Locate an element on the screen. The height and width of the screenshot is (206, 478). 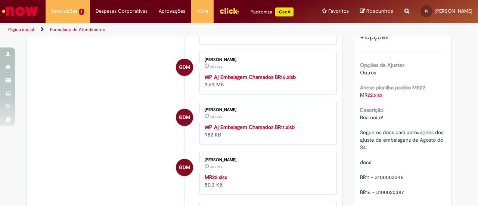
span: Boa noite! Segue os docs para aprovações dos ajuste de embalagens de Agosto do S4. docs. BR11 - 3... is located at coordinates (402, 155).